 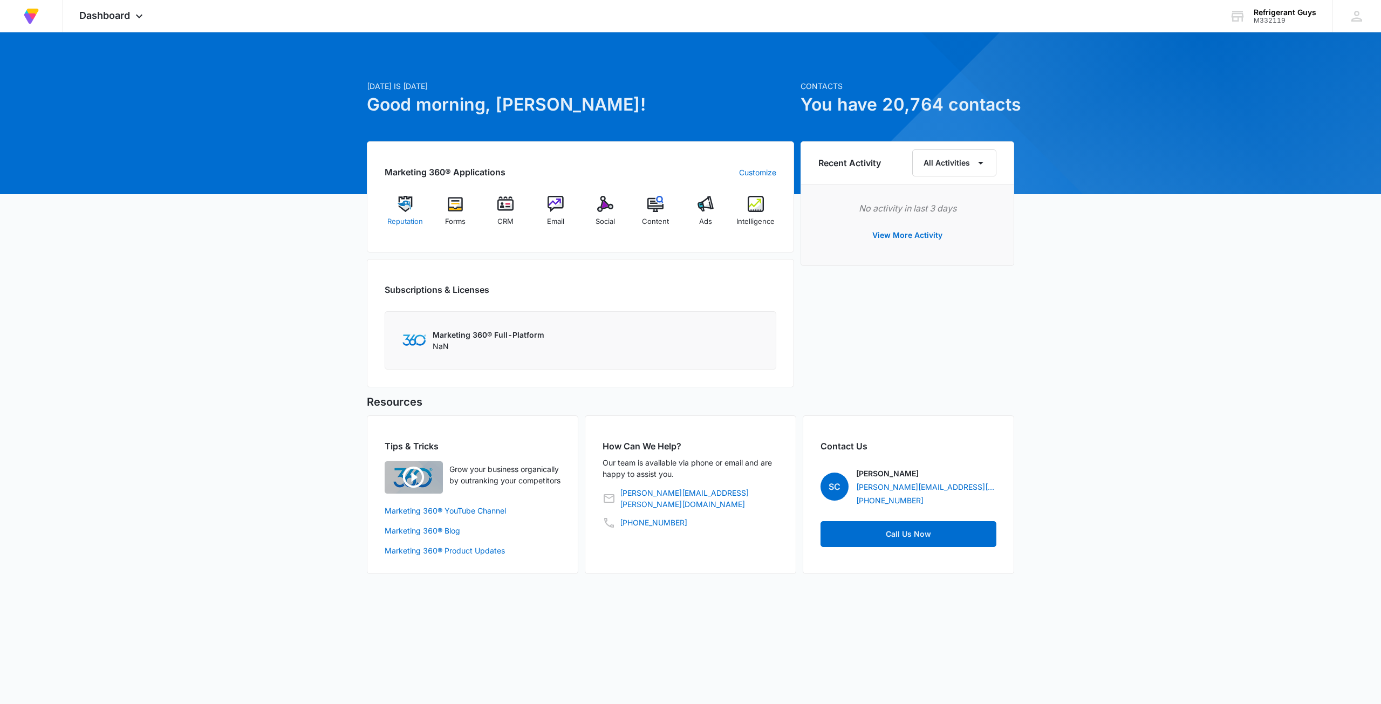 I want to click on p: Contacts, so click(x=908, y=86).